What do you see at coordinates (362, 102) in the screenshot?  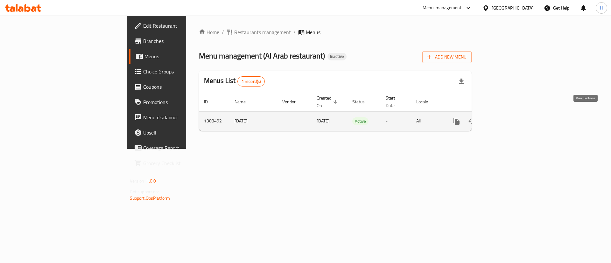 I see `span: Status` at bounding box center [362, 102].